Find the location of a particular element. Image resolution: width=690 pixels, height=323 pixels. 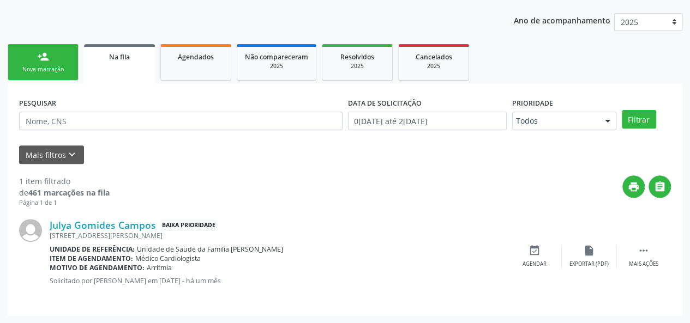

label: Prioridade is located at coordinates (532, 103).